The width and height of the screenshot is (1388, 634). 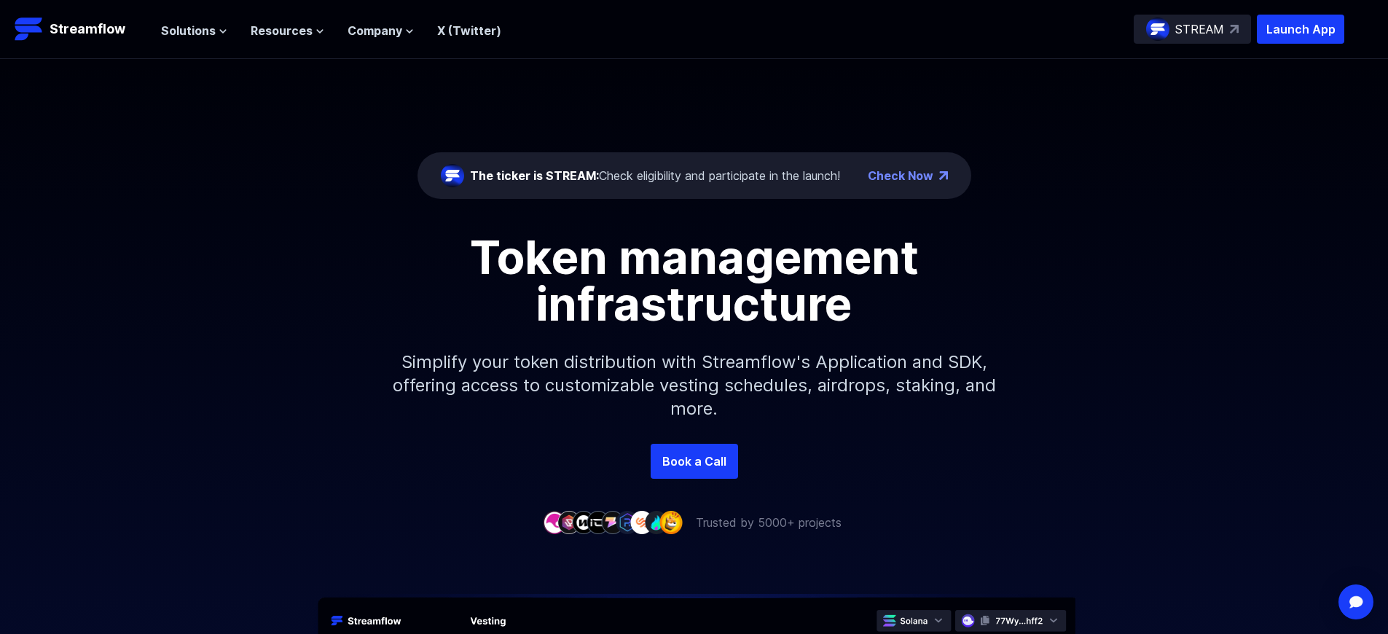 I want to click on img: company-3, so click(x=584, y=522).